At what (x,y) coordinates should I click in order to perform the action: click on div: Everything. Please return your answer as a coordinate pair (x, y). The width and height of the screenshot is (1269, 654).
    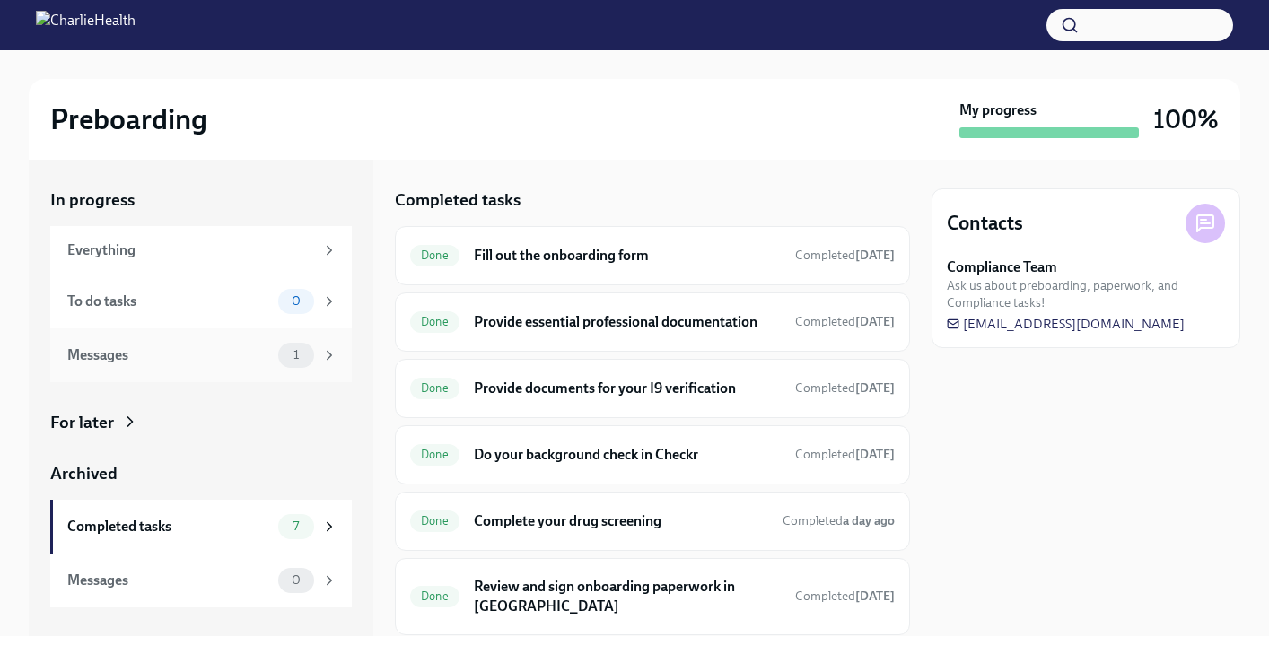
    Looking at the image, I should click on (190, 250).